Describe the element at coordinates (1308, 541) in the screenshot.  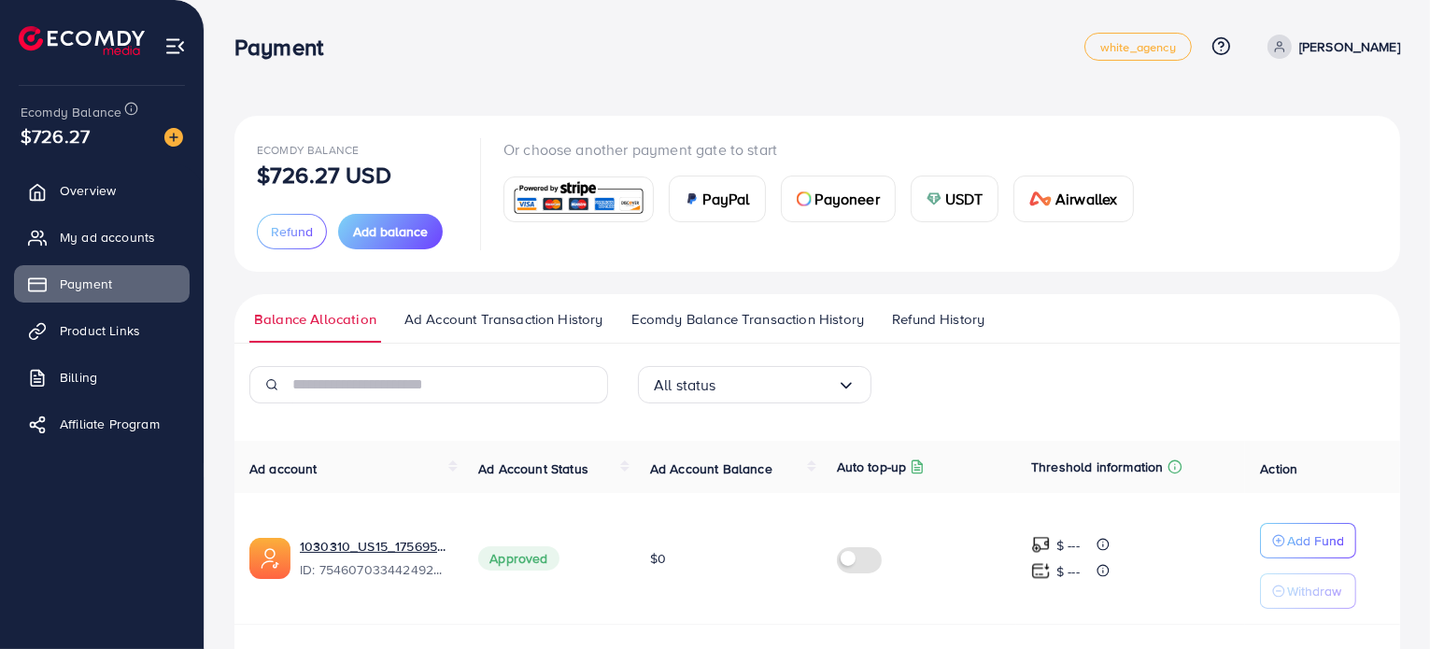
I see `button: Add Fund` at that location.